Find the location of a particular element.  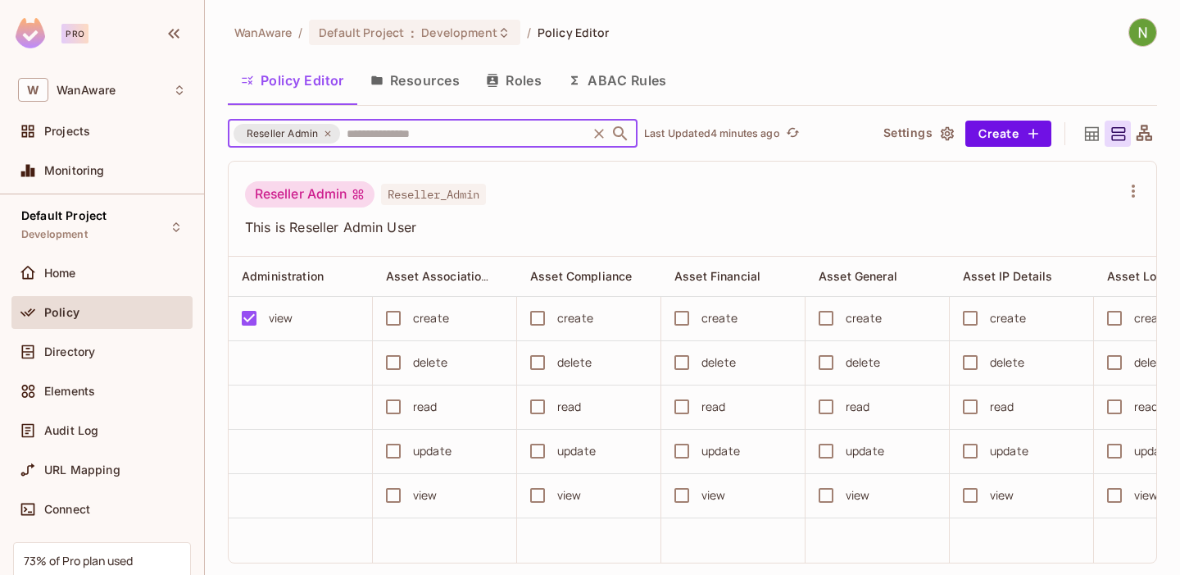

button: Resources is located at coordinates (415, 80).